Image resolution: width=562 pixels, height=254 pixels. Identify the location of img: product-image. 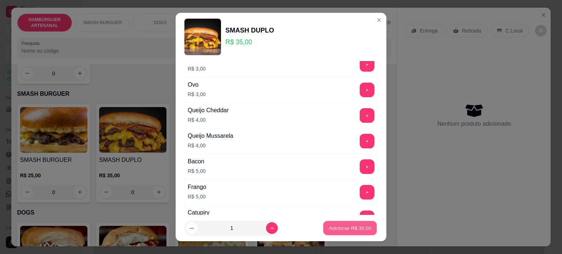
(203, 37).